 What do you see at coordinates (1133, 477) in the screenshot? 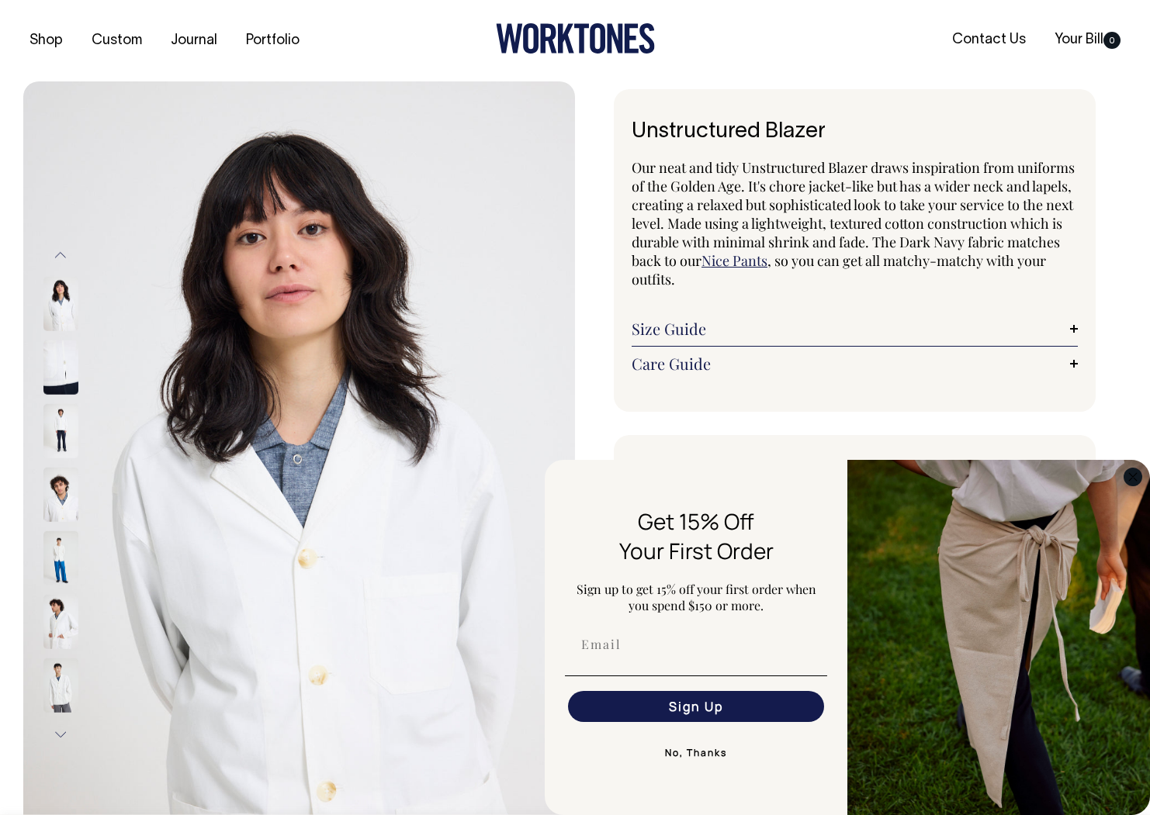
I see `button: Close dialog` at bounding box center [1133, 477].